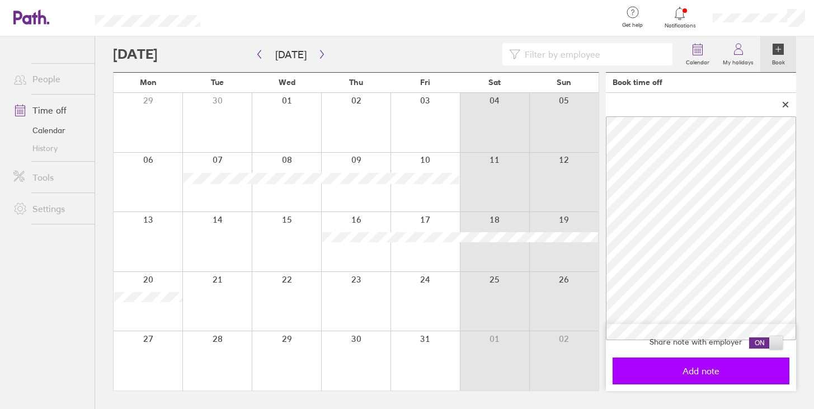 This screenshot has height=409, width=814. What do you see at coordinates (738, 54) in the screenshot?
I see `a: My holidays` at bounding box center [738, 54].